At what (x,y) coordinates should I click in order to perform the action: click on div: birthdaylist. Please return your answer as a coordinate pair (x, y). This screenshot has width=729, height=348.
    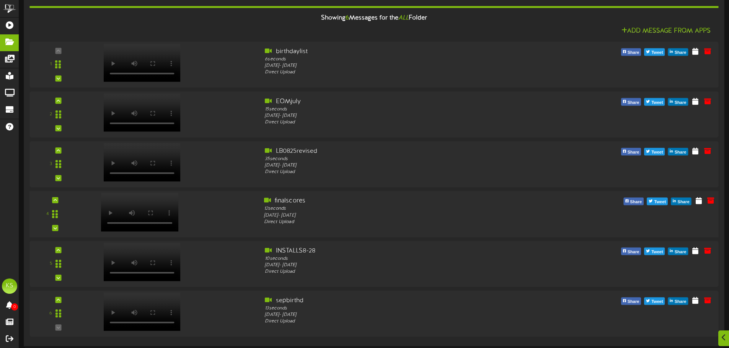
    Looking at the image, I should click on (402, 52).